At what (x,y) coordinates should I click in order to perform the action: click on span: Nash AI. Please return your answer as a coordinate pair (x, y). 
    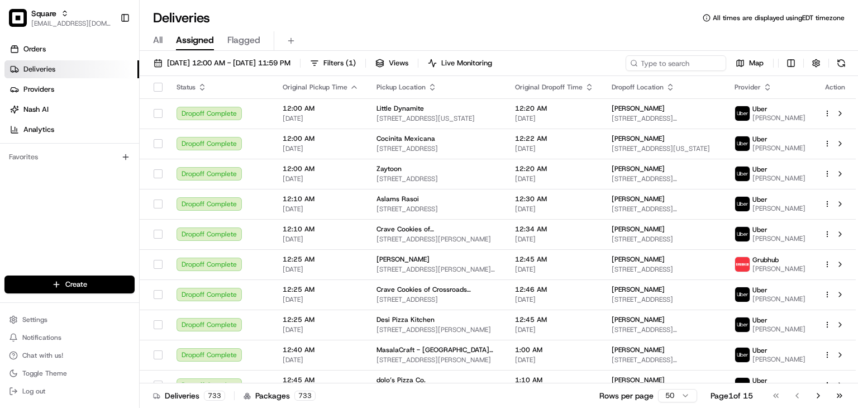
    Looking at the image, I should click on (36, 109).